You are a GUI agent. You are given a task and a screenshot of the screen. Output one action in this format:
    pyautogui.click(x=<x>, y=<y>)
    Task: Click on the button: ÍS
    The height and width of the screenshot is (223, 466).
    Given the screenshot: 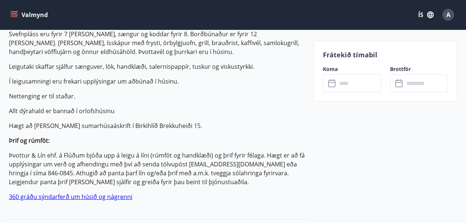 What is the action you would take?
    pyautogui.click(x=426, y=15)
    